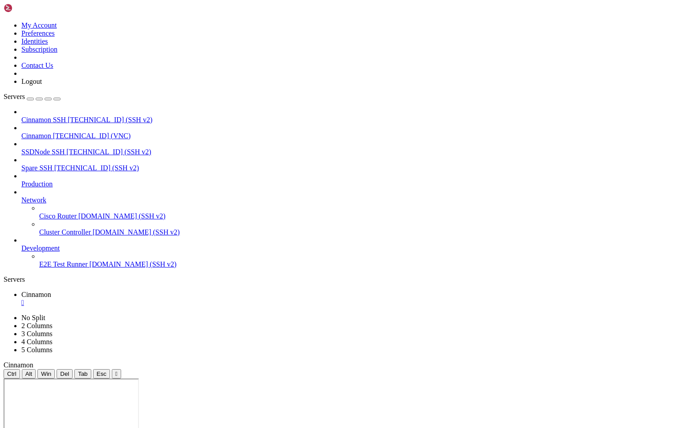 The width and height of the screenshot is (684, 428). I want to click on button: Ctrl, so click(12, 373).